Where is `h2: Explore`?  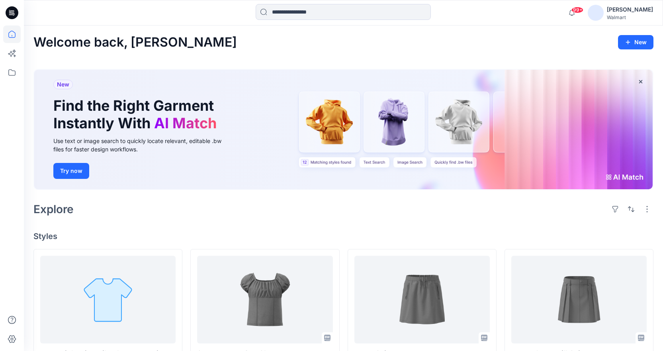
h2: Explore is located at coordinates (53, 209).